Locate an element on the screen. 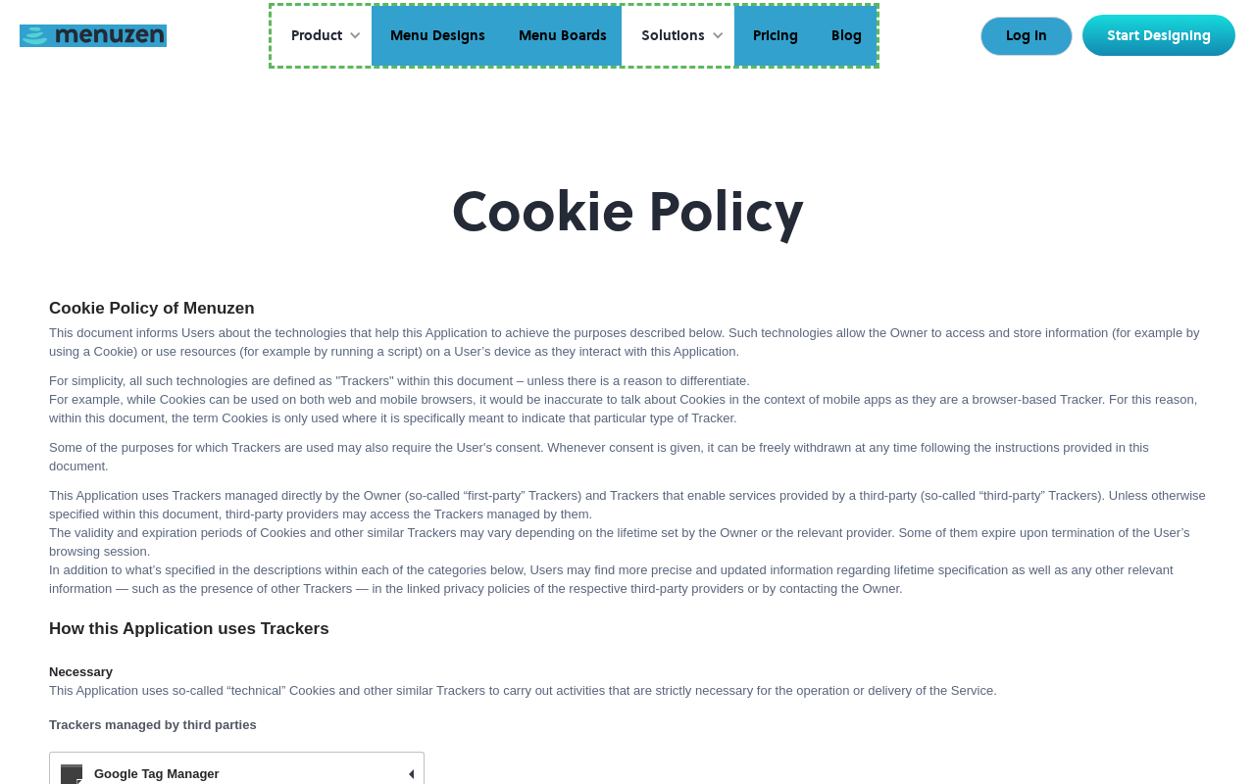 The image size is (1255, 784). h2: Cookie Policy of Menuzen is located at coordinates (628, 308).